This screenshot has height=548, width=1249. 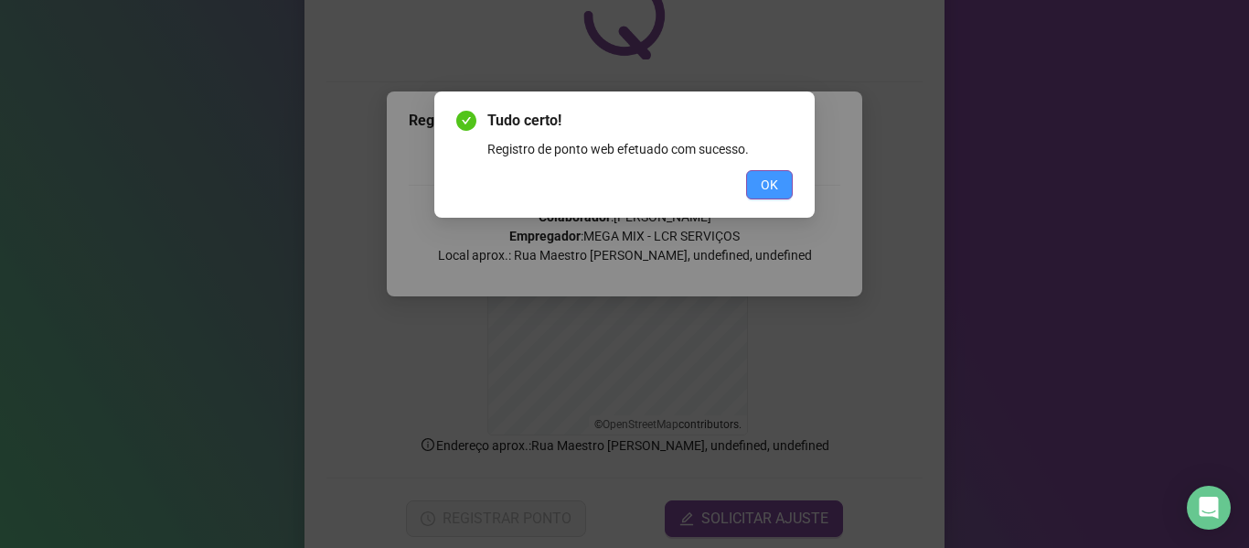 I want to click on div: Open Intercom Messenger, so click(x=1208, y=507).